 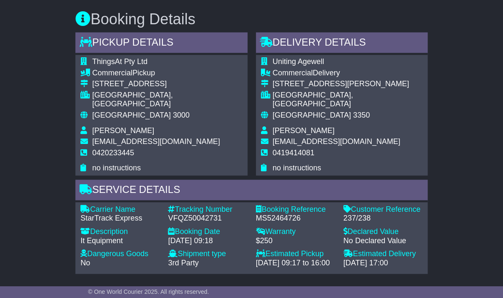 What do you see at coordinates (298, 62) in the screenshot?
I see `span: Uniting Agewell` at bounding box center [298, 62].